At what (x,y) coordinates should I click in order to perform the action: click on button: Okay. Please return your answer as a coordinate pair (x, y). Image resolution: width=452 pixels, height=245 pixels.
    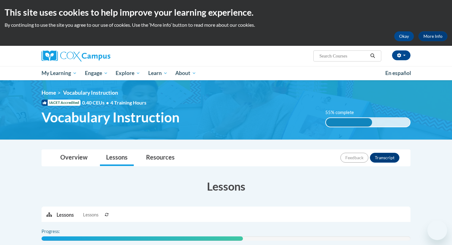
    Looking at the image, I should click on (404, 36).